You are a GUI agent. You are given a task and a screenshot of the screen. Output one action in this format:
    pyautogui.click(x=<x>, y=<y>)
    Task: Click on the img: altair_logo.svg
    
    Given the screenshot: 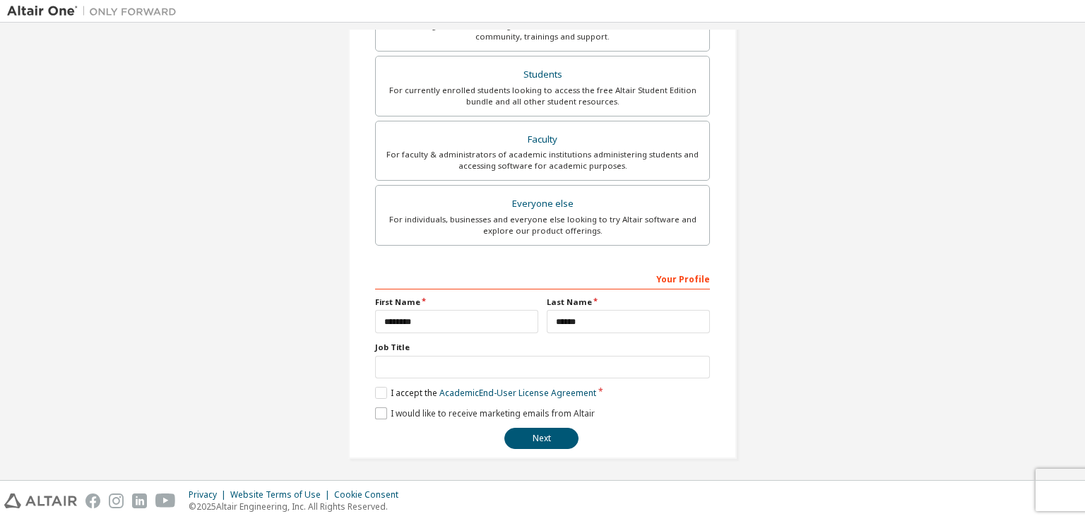 What is the action you would take?
    pyautogui.click(x=40, y=501)
    